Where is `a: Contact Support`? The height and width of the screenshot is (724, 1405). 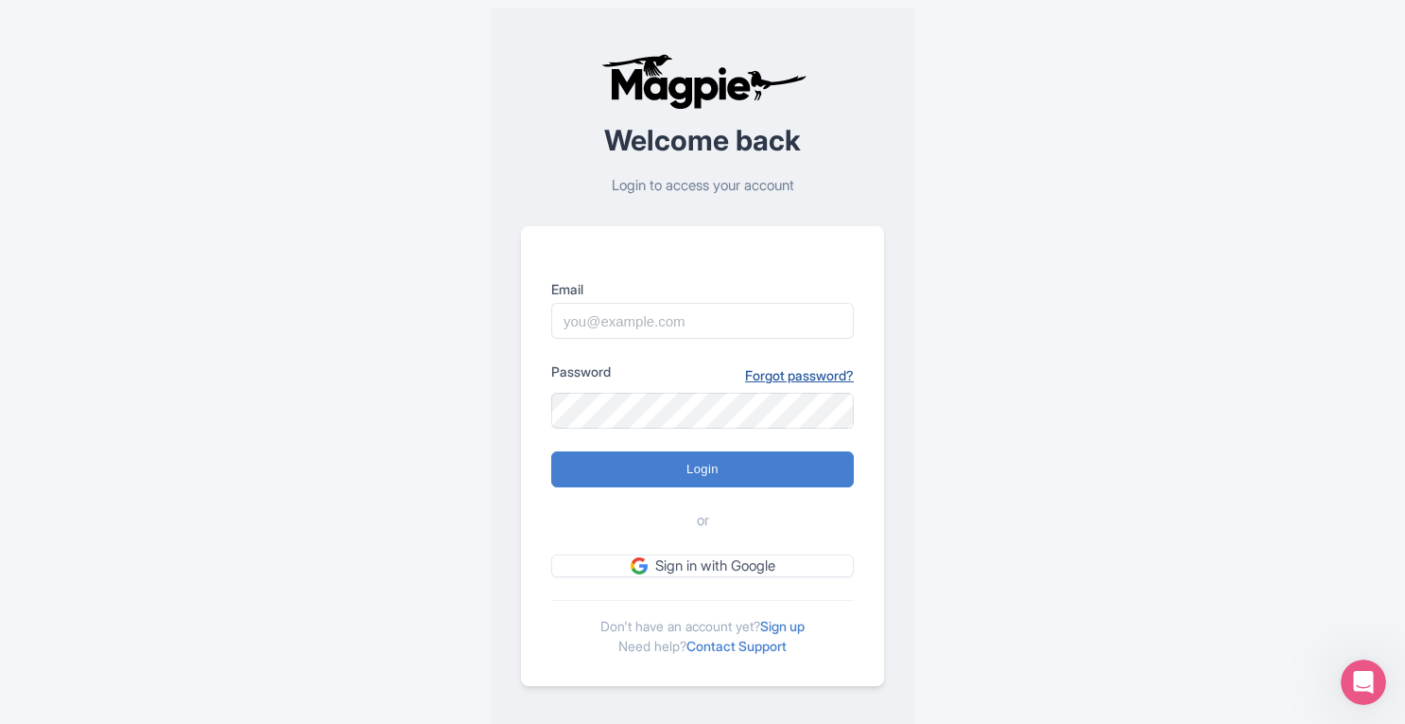 a: Contact Support is located at coordinates (737, 645).